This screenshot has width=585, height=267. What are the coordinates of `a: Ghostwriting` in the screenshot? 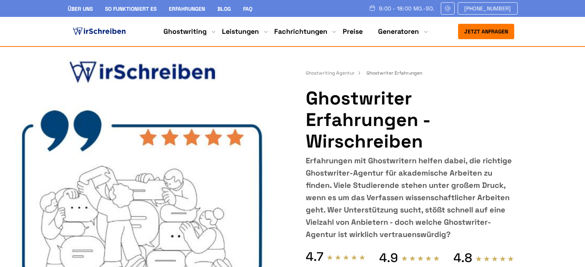 It's located at (185, 32).